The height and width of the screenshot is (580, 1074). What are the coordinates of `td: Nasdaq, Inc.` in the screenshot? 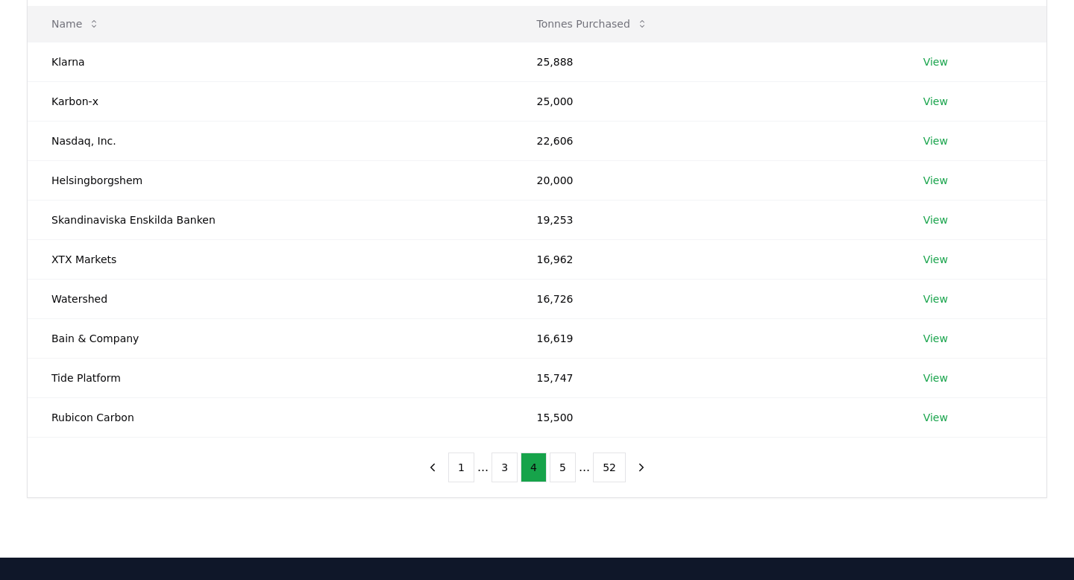 It's located at (270, 140).